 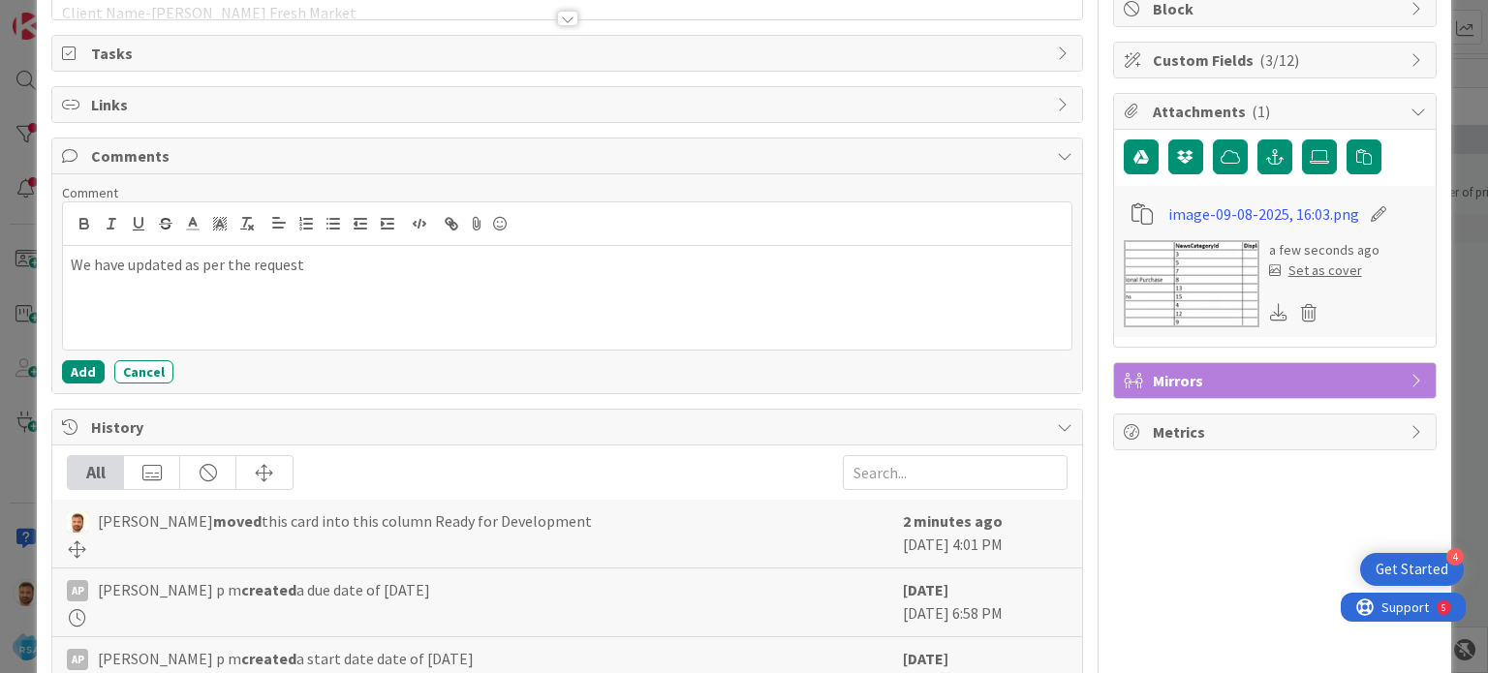 I want to click on b: 2 minutes ago, so click(x=952, y=521).